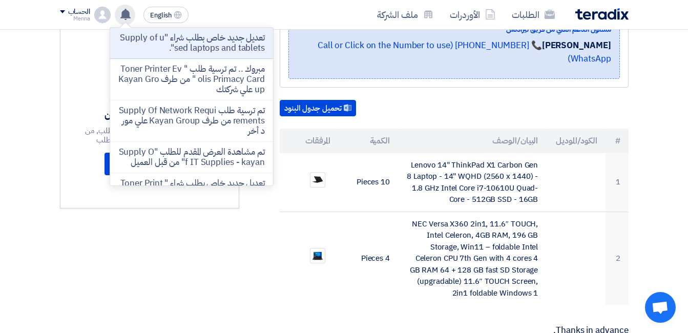 This screenshot has width=688, height=333. What do you see at coordinates (318, 108) in the screenshot?
I see `button: تحميل جدول البنود` at bounding box center [318, 108].